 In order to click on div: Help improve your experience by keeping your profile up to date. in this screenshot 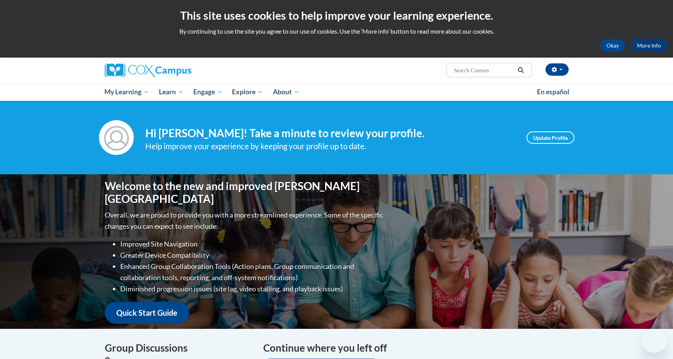, I will do `click(330, 146)`.